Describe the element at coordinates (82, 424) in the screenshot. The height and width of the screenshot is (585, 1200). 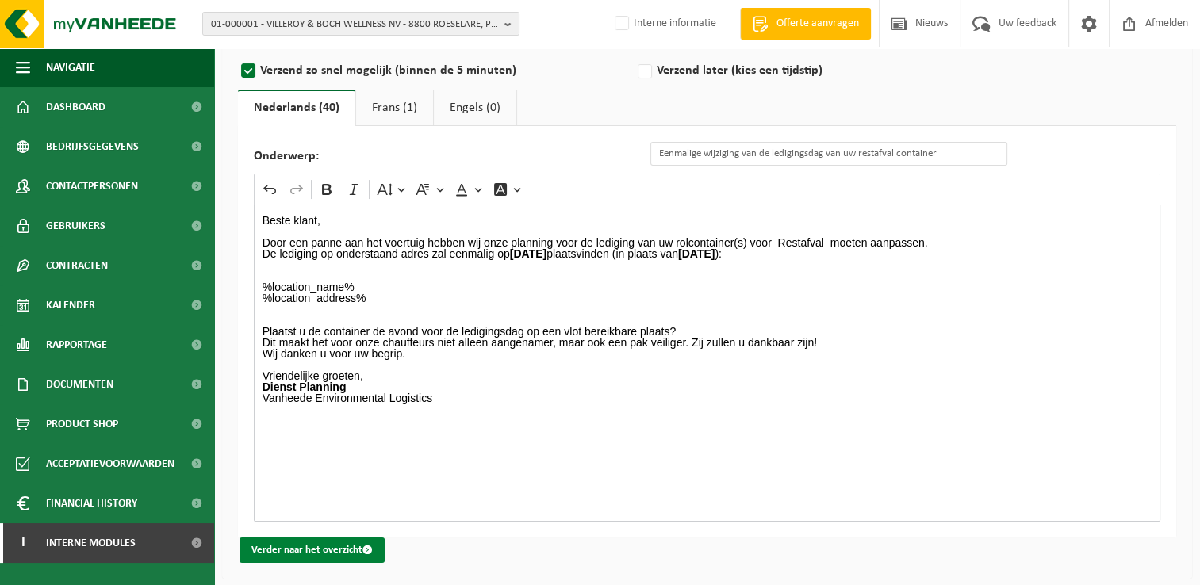
I see `span: Product Shop` at that location.